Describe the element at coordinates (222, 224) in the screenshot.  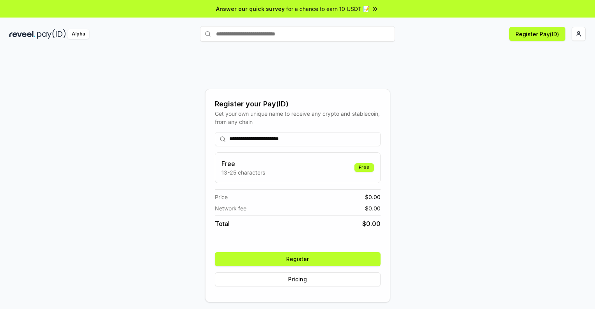
I see `span: Total` at that location.